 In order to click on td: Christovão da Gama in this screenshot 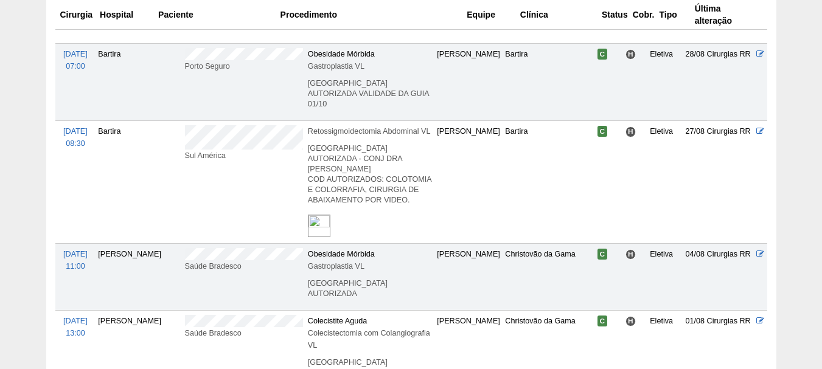, I will do `click(548, 277)`.